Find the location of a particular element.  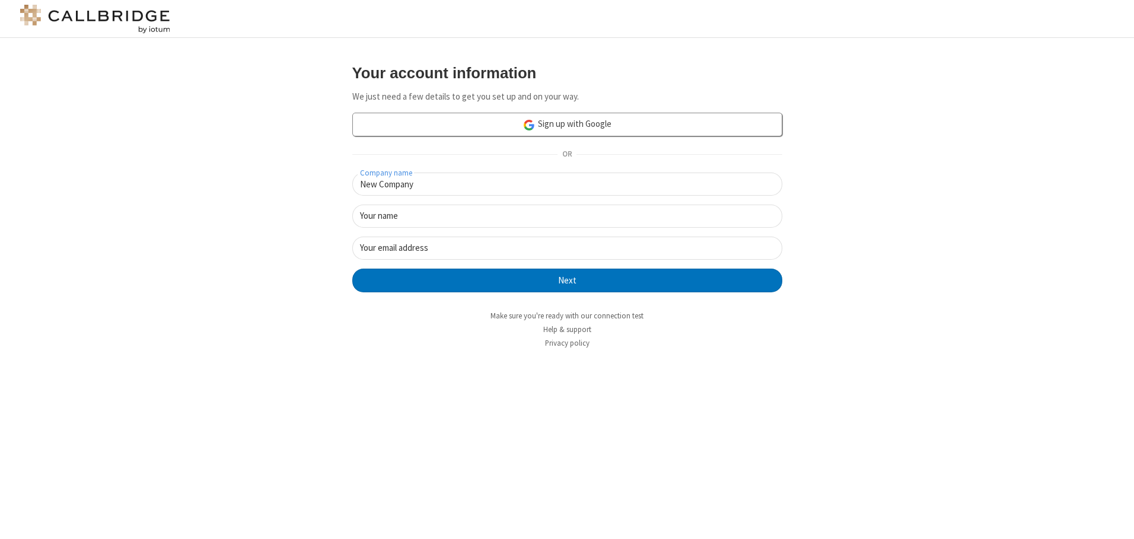

input: Your name is located at coordinates (567, 216).